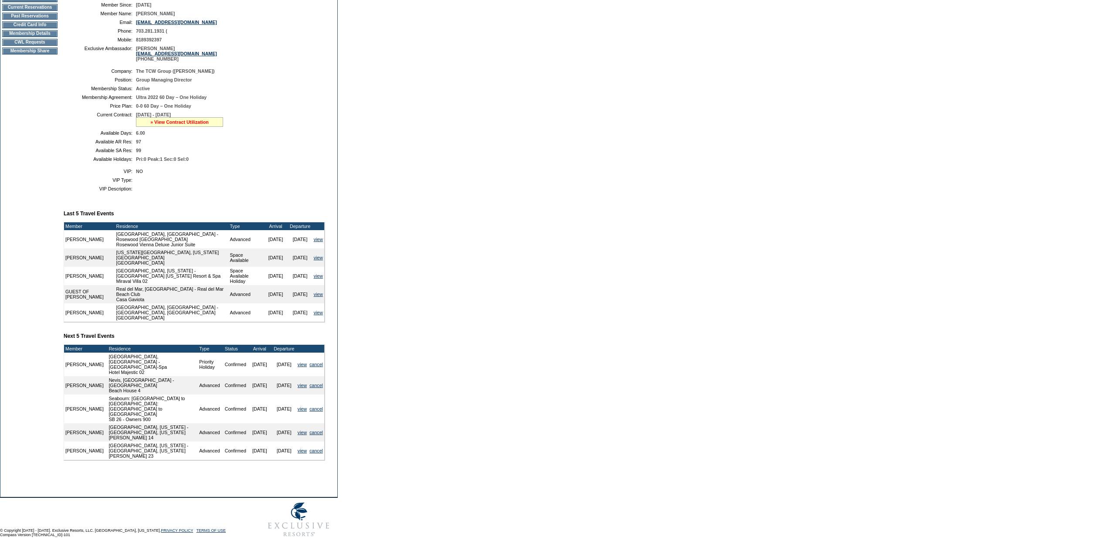 The image size is (1109, 554). I want to click on td: Available AR Res:, so click(100, 142).